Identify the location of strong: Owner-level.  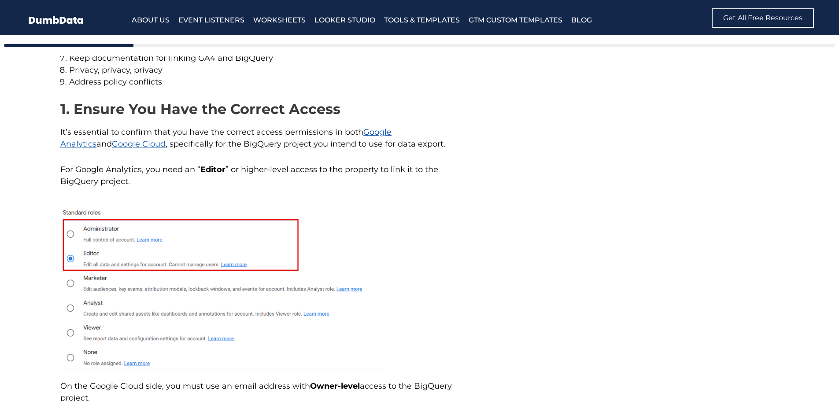
(335, 386).